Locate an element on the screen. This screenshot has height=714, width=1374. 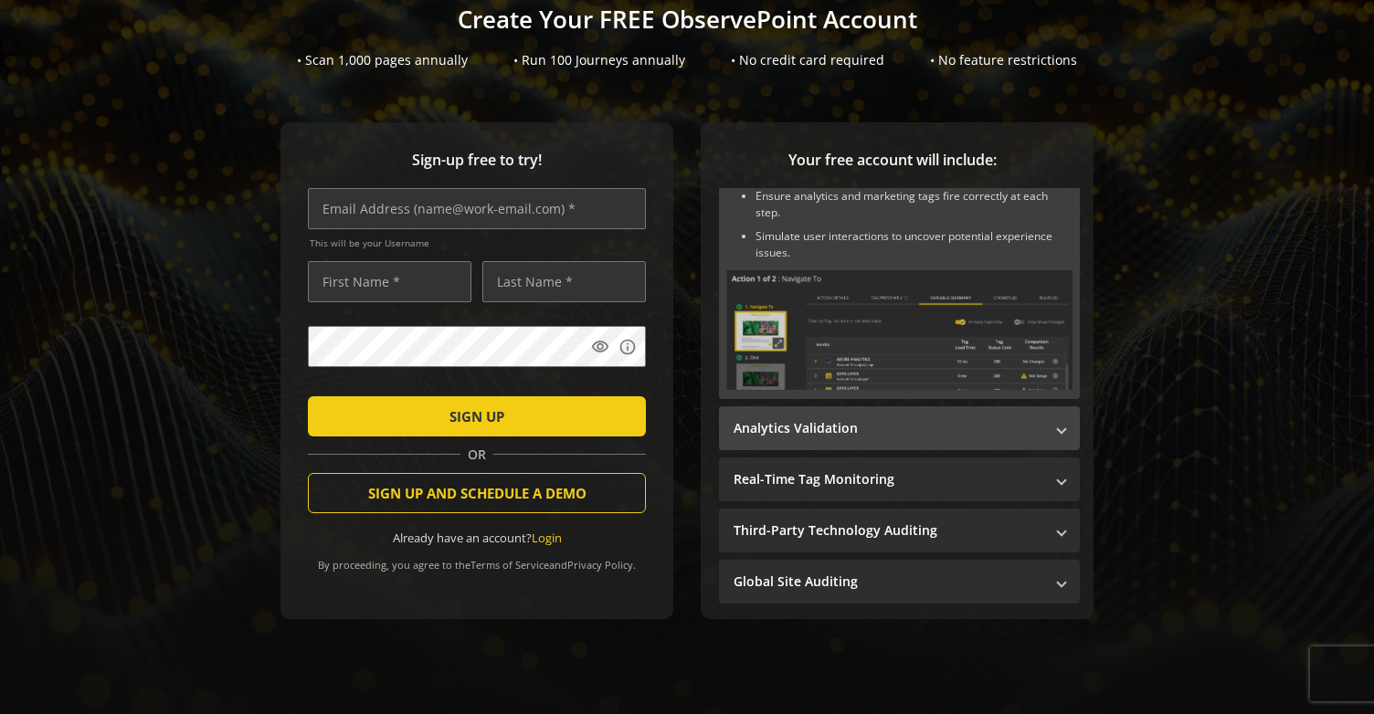
img: Journey/User-Flow Monitoring is located at coordinates (899, 330).